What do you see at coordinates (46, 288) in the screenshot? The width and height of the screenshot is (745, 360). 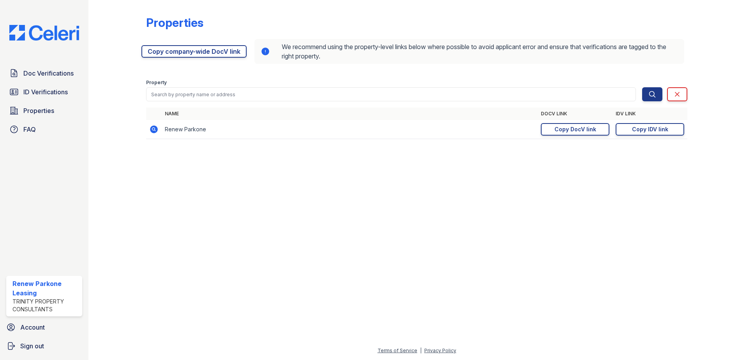 I see `div: Renew Parkone Leasing` at bounding box center [46, 288].